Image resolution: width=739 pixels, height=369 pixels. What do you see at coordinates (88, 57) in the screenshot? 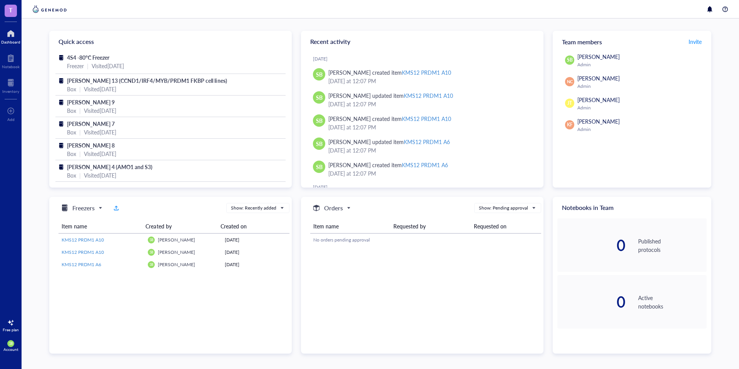
I see `span: 4S4 -80°C Freezer` at bounding box center [88, 57].